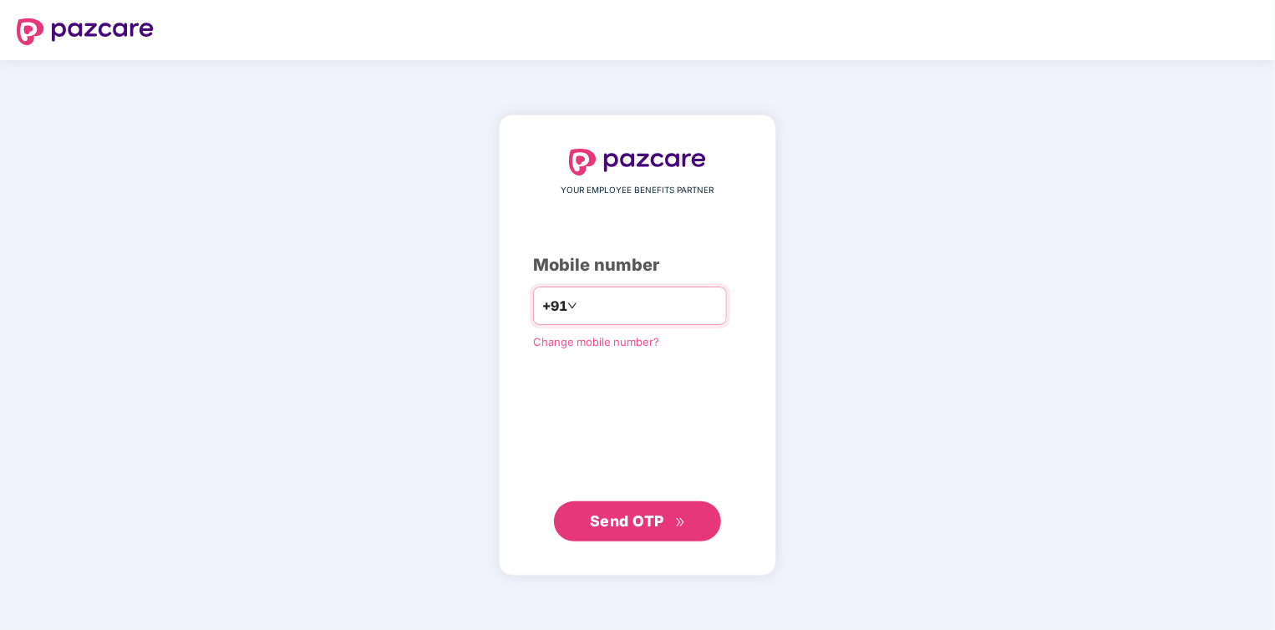 This screenshot has height=630, width=1275. What do you see at coordinates (572, 306) in the screenshot?
I see `span: down` at bounding box center [572, 306].